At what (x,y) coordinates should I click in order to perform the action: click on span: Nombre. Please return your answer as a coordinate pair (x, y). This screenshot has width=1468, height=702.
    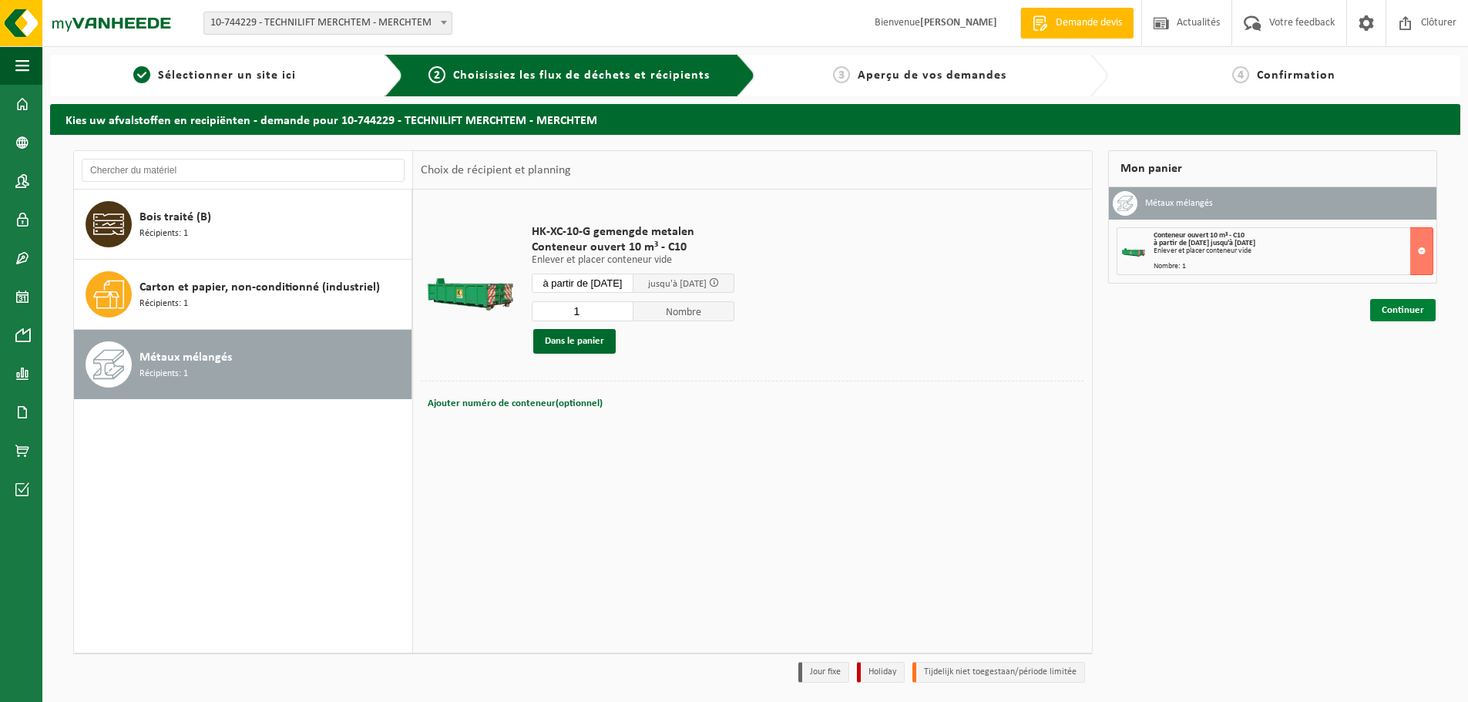
    Looking at the image, I should click on (684, 311).